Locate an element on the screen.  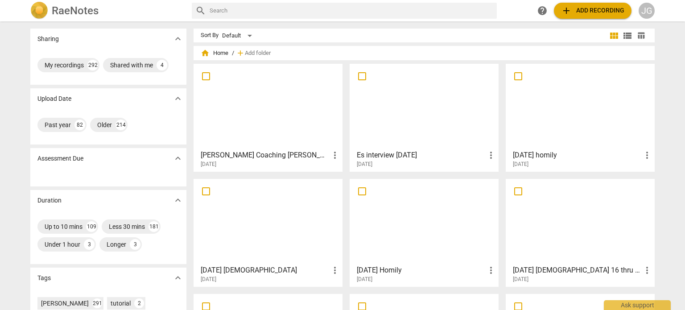
h3: Jackie Coaching Joel R at PWC is located at coordinates (265, 155).